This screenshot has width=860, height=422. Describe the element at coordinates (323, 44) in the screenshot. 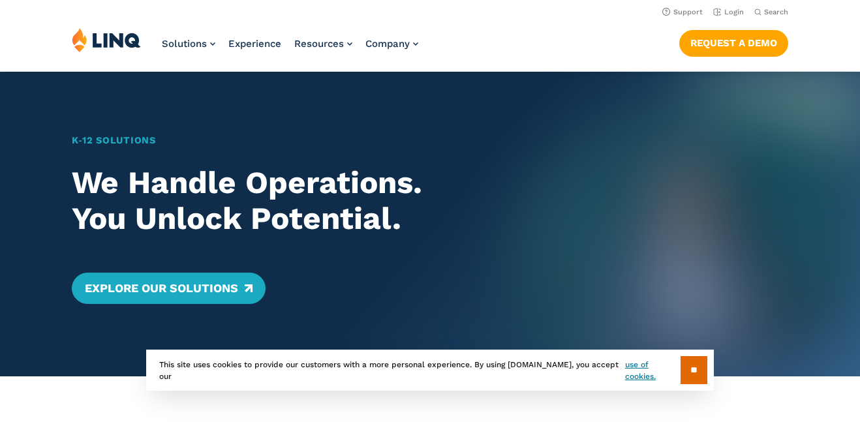

I see `a: Resources` at that location.